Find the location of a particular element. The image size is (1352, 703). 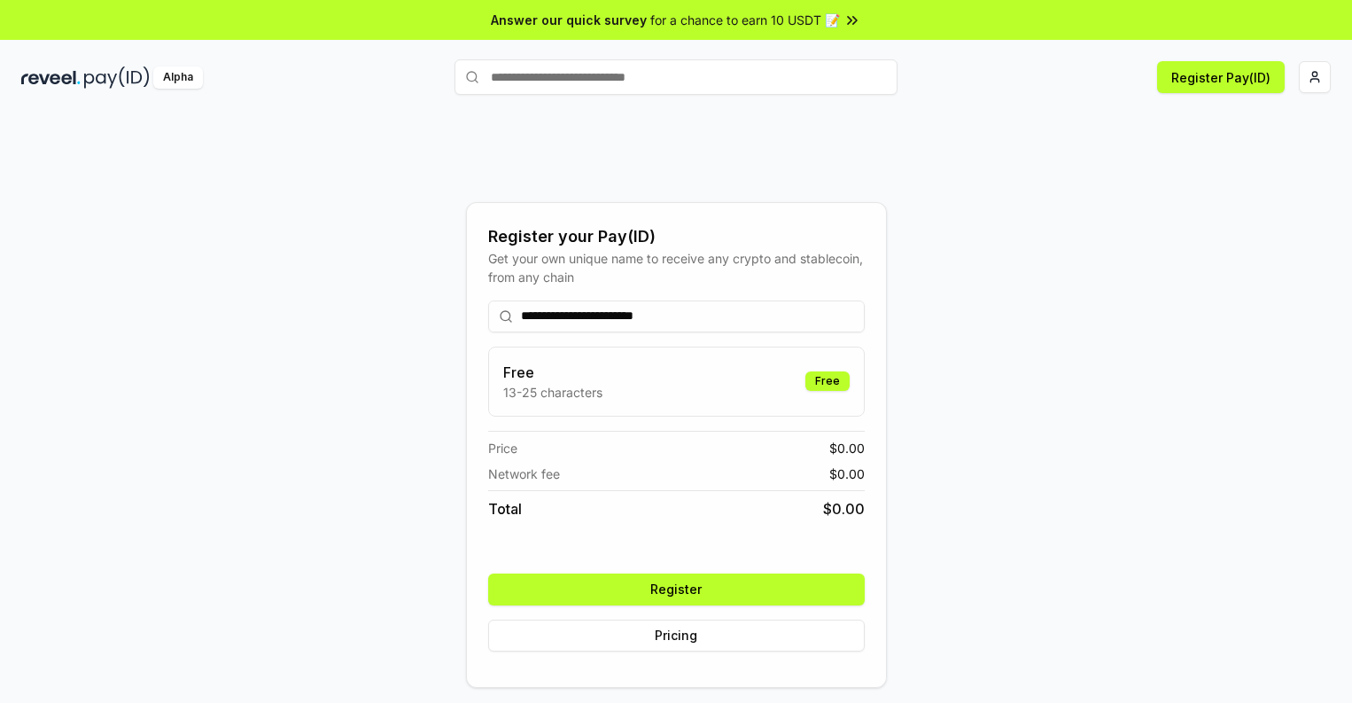

span: Price is located at coordinates (503, 448).